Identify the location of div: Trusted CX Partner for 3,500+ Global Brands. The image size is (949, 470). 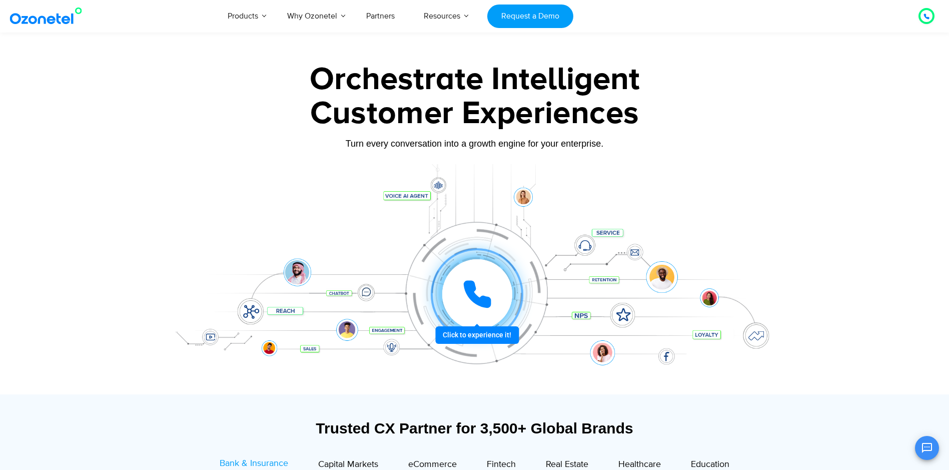
(475, 428).